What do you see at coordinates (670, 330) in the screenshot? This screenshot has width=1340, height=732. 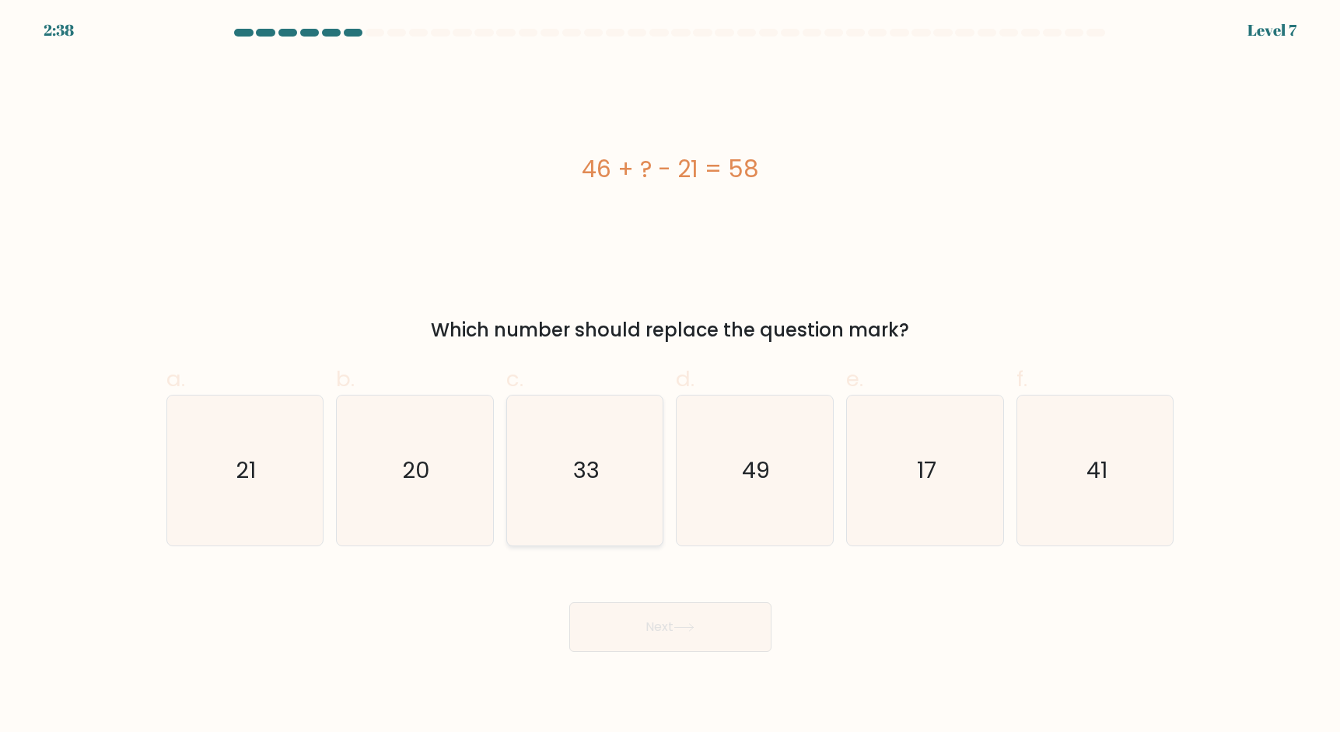 I see `div: Which number should replace the question mark?` at bounding box center [670, 330].